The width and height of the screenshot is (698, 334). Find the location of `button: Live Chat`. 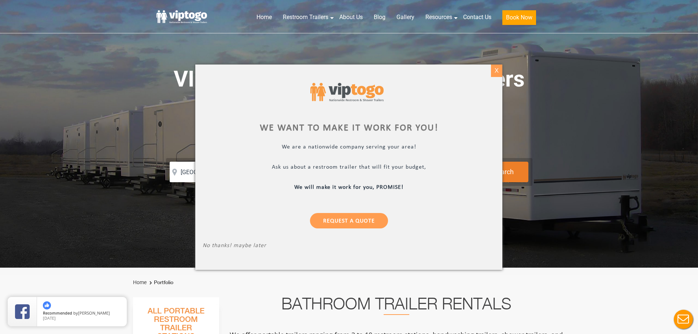

button: Live Chat is located at coordinates (684, 319).